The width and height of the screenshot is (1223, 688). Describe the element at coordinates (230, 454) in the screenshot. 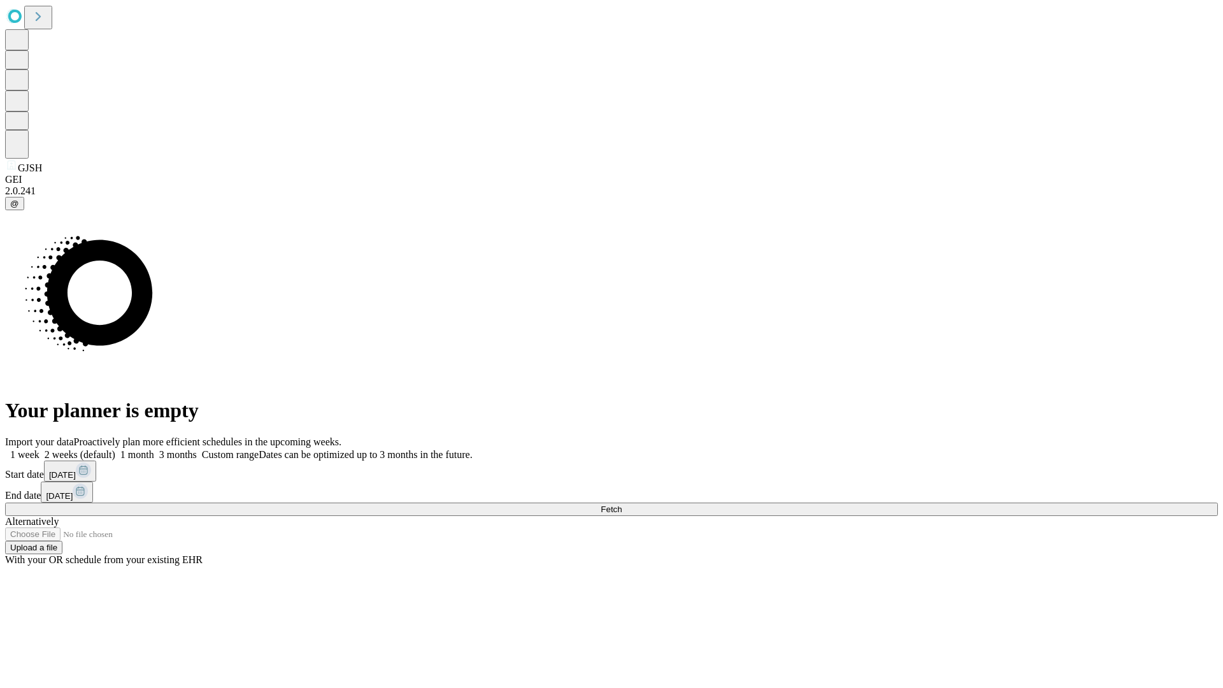

I see `span: Custom range` at that location.